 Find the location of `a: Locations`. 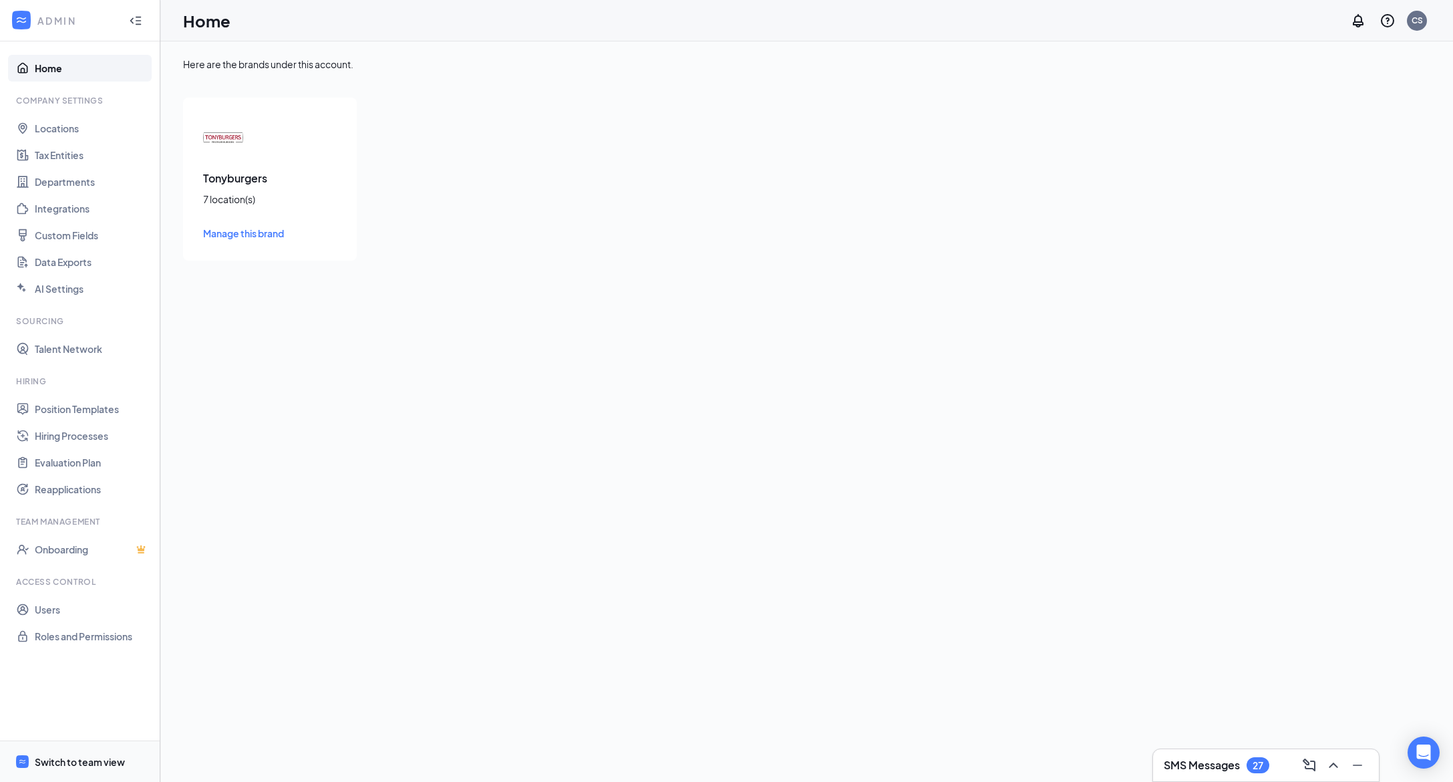

a: Locations is located at coordinates (92, 128).